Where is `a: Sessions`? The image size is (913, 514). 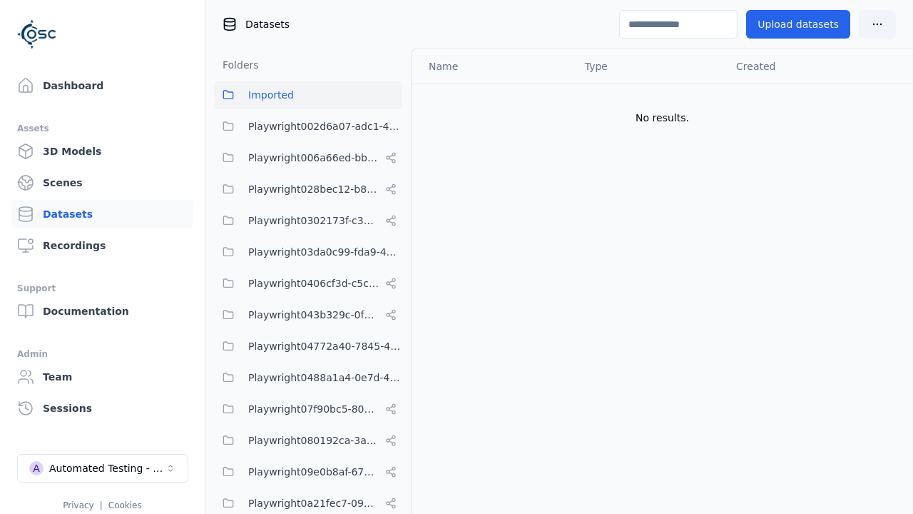
a: Sessions is located at coordinates (102, 408).